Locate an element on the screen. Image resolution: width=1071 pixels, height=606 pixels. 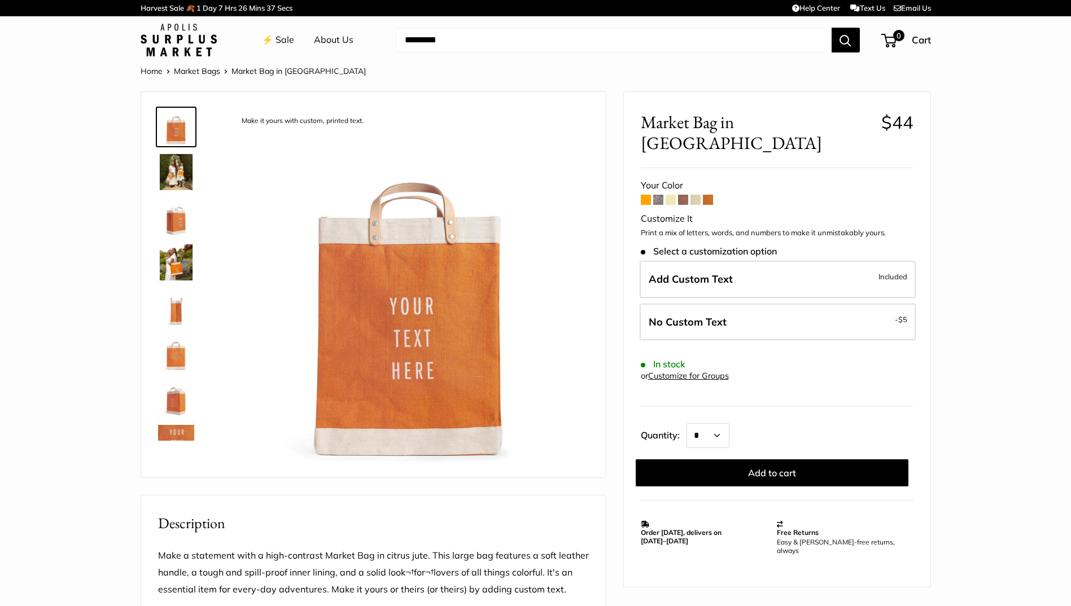
span: 7 is located at coordinates (221, 8).